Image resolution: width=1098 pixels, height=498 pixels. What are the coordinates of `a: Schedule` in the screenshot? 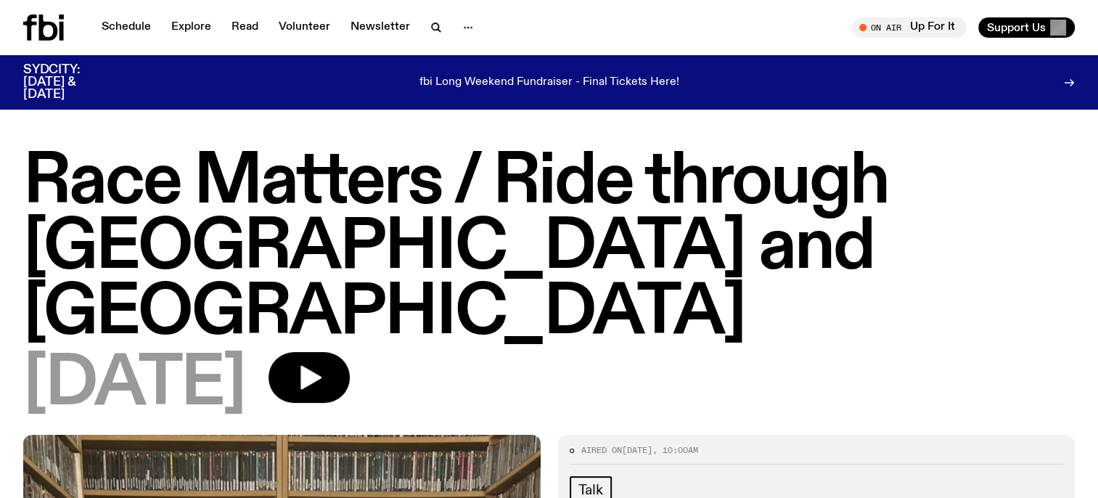 It's located at (126, 28).